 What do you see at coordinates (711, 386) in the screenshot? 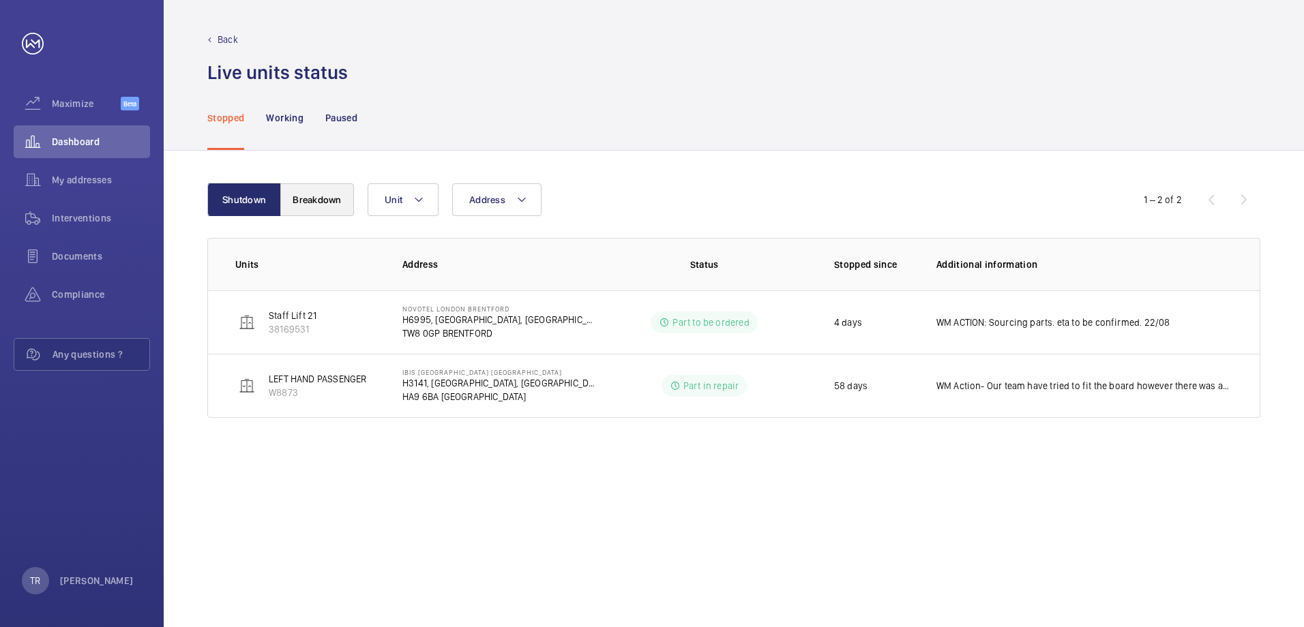
I see `p: Part in repair` at bounding box center [711, 386].